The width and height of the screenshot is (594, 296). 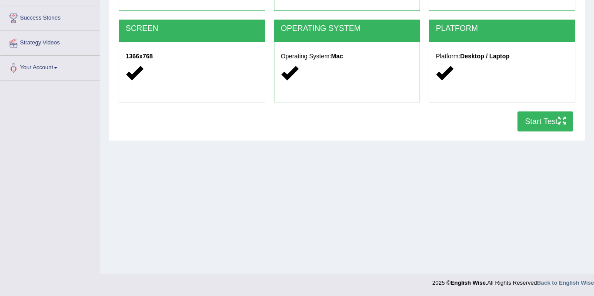 I want to click on strong: Mac, so click(x=337, y=56).